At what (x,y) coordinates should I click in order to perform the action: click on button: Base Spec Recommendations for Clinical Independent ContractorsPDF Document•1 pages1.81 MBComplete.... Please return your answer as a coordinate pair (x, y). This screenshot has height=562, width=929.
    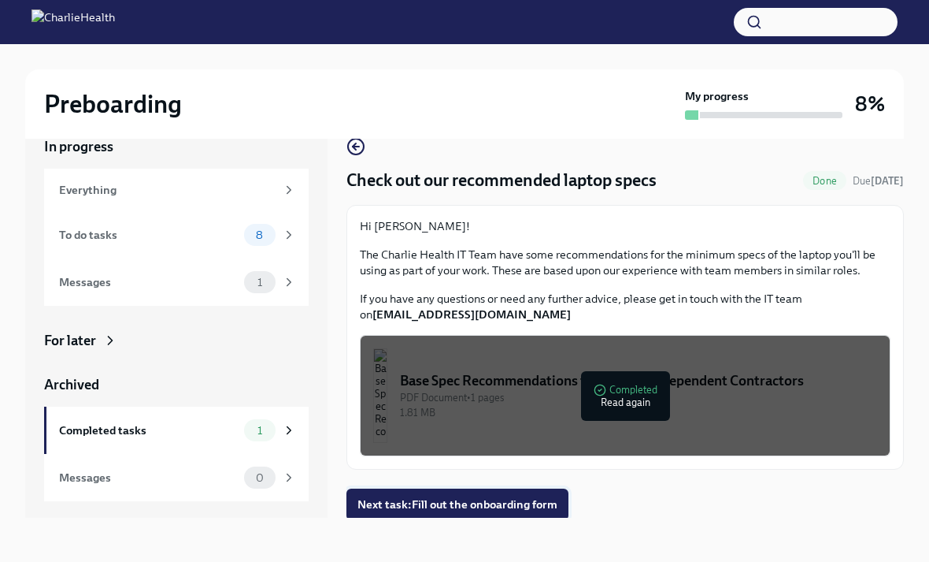
    Looking at the image, I should click on (625, 395).